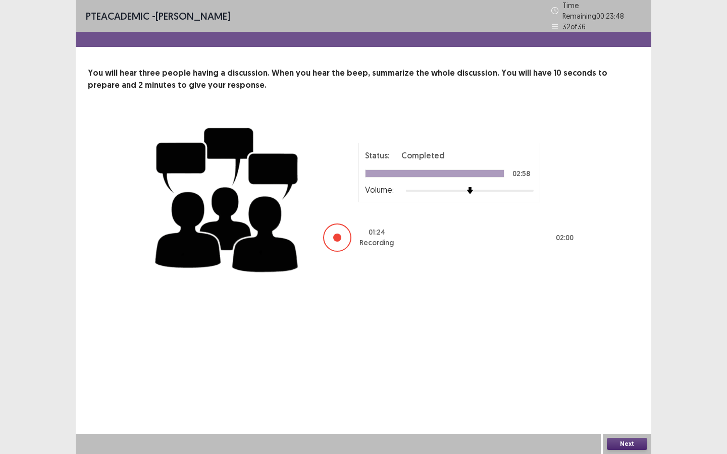 This screenshot has height=454, width=727. Describe the element at coordinates (423, 155) in the screenshot. I see `p: Completed` at that location.